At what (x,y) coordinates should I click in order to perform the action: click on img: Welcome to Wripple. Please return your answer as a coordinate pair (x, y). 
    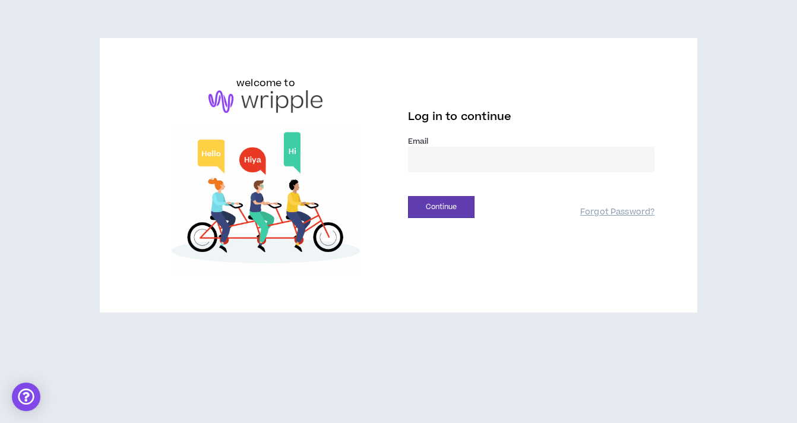
    Looking at the image, I should click on (266, 200).